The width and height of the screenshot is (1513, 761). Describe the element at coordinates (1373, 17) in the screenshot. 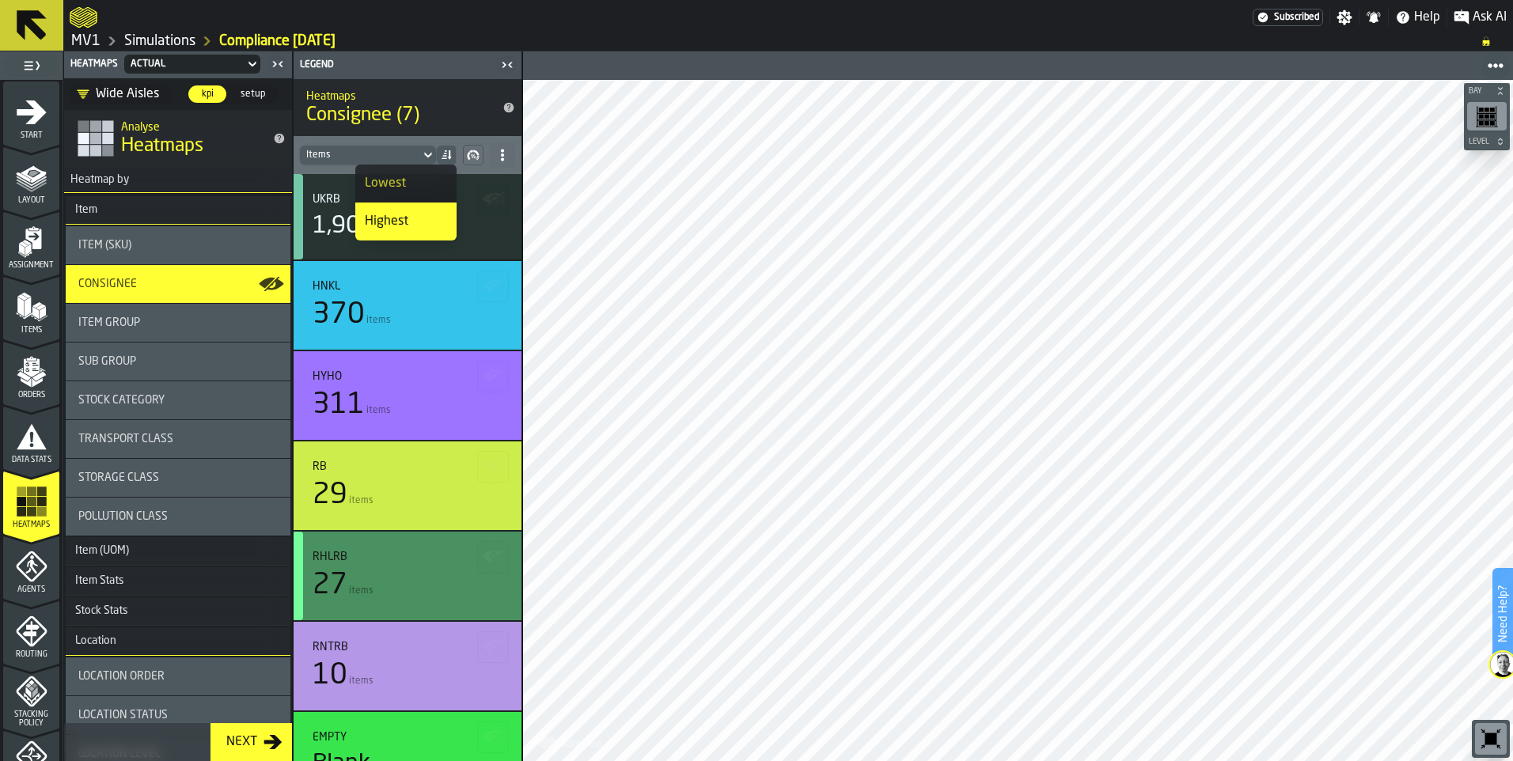

I see `label: button-toggle-Notifications` at that location.